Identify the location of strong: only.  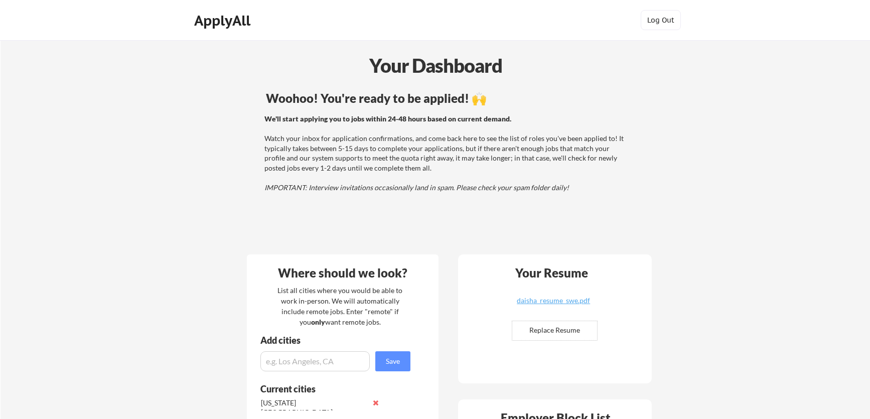
(318, 322).